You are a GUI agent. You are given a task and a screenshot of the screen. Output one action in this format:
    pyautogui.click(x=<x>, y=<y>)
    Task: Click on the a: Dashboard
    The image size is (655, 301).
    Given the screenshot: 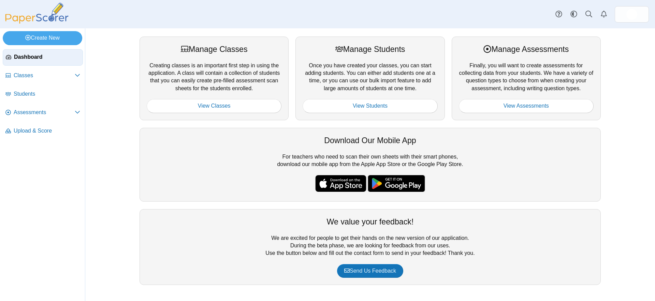 What is the action you would take?
    pyautogui.click(x=43, y=57)
    